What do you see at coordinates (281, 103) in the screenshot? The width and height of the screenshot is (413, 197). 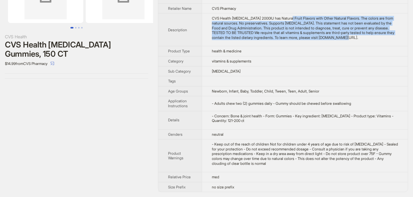 I see `span: - Adults chew two (2) gummies daily - Gummy should be chewed before swallowing` at bounding box center [281, 103].